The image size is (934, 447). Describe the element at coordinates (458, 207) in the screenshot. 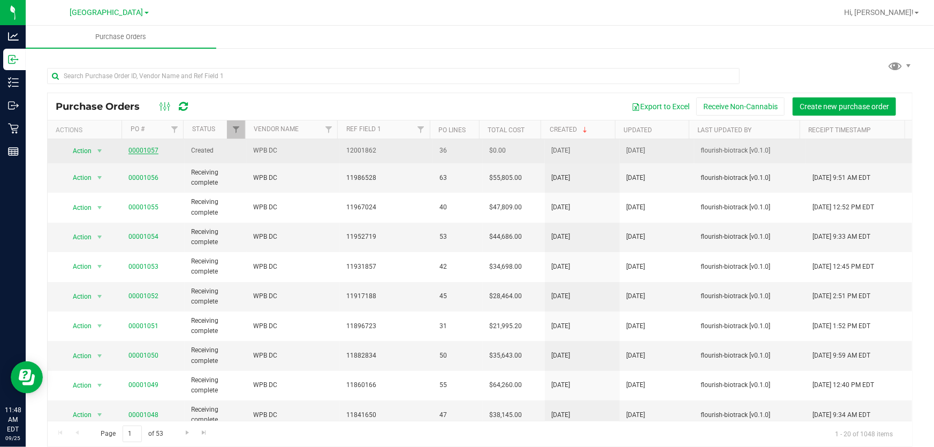

I see `span: 40` at that location.